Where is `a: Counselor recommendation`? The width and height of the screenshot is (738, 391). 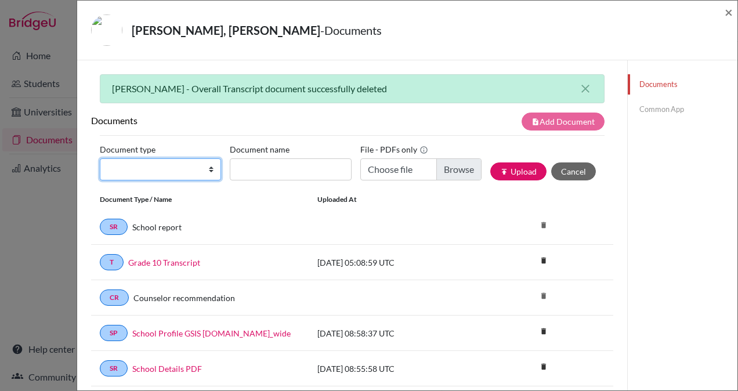
a: Counselor recommendation is located at coordinates (184, 298).